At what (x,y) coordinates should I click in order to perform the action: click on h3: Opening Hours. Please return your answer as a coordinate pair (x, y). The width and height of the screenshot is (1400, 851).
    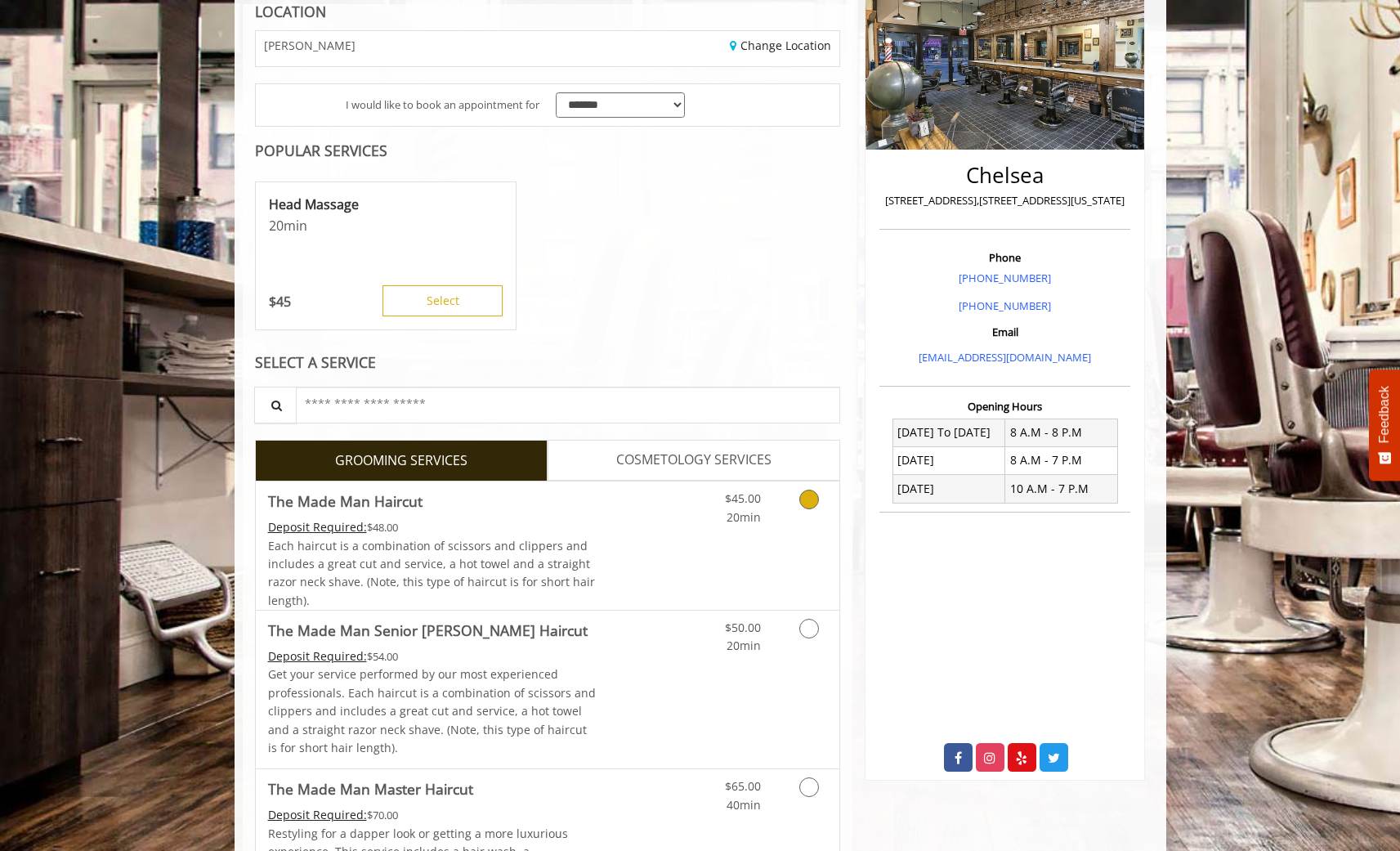
    Looking at the image, I should click on (1004, 406).